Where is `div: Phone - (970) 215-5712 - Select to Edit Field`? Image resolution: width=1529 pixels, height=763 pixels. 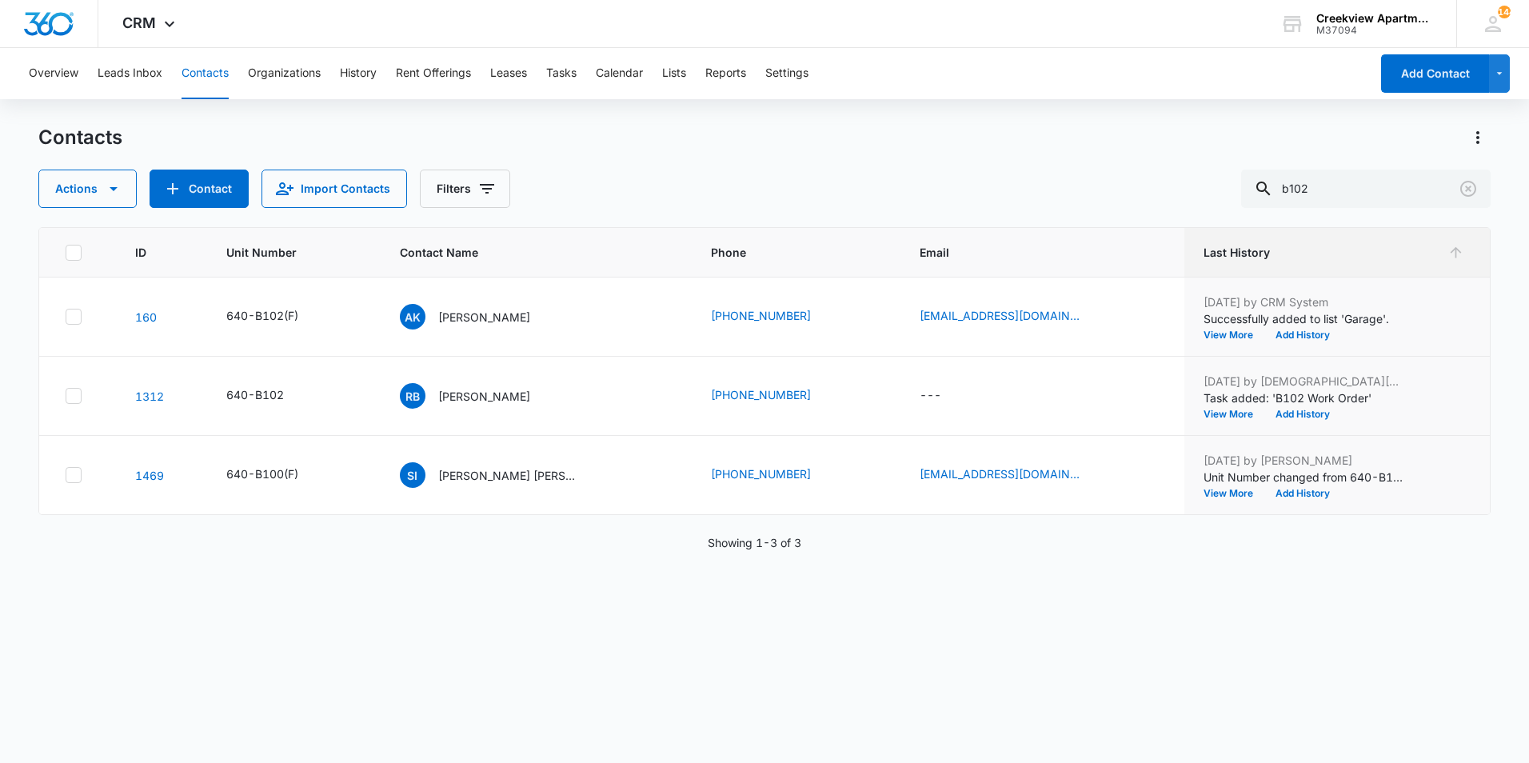 div: Phone - (970) 215-5712 - Select to Edit Field is located at coordinates (775, 396).